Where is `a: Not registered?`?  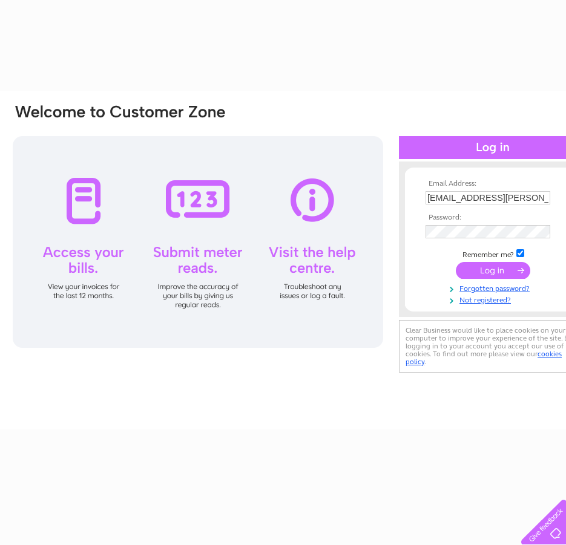
a: Not registered? is located at coordinates (494, 299).